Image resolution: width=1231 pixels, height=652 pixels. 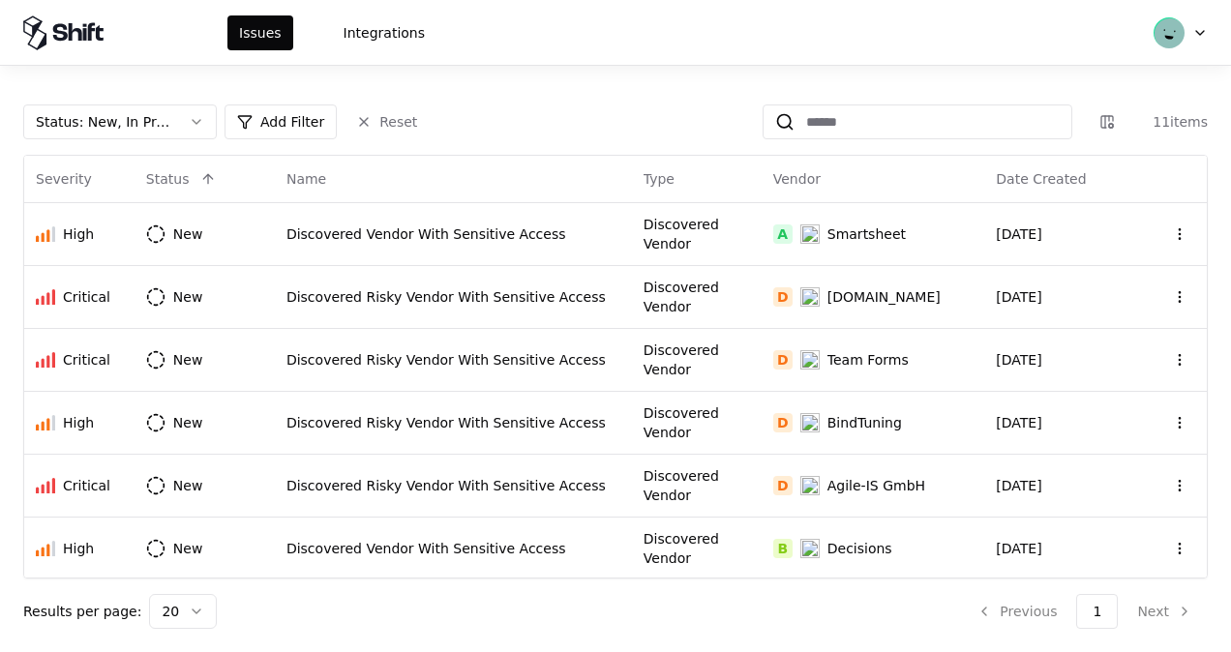 What do you see at coordinates (810, 486) in the screenshot?
I see `img: Agile-IS GmbH` at bounding box center [810, 486].